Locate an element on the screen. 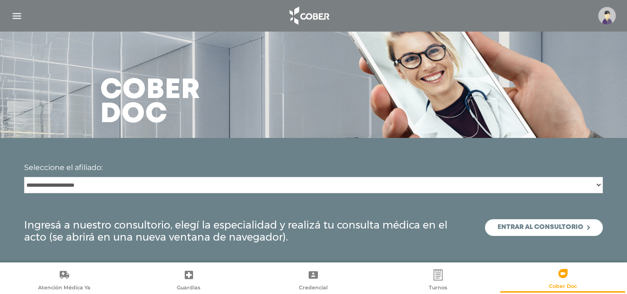  h3: Cober doc is located at coordinates (150, 103).